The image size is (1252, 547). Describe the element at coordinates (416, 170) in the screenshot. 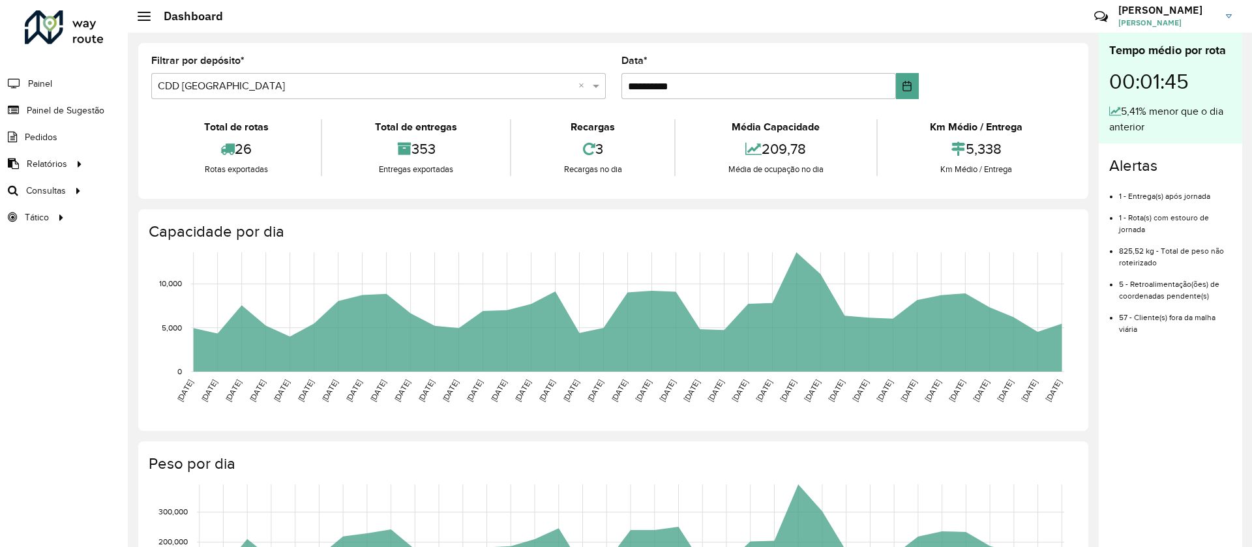

I see `div: Entregas exportadas` at that location.